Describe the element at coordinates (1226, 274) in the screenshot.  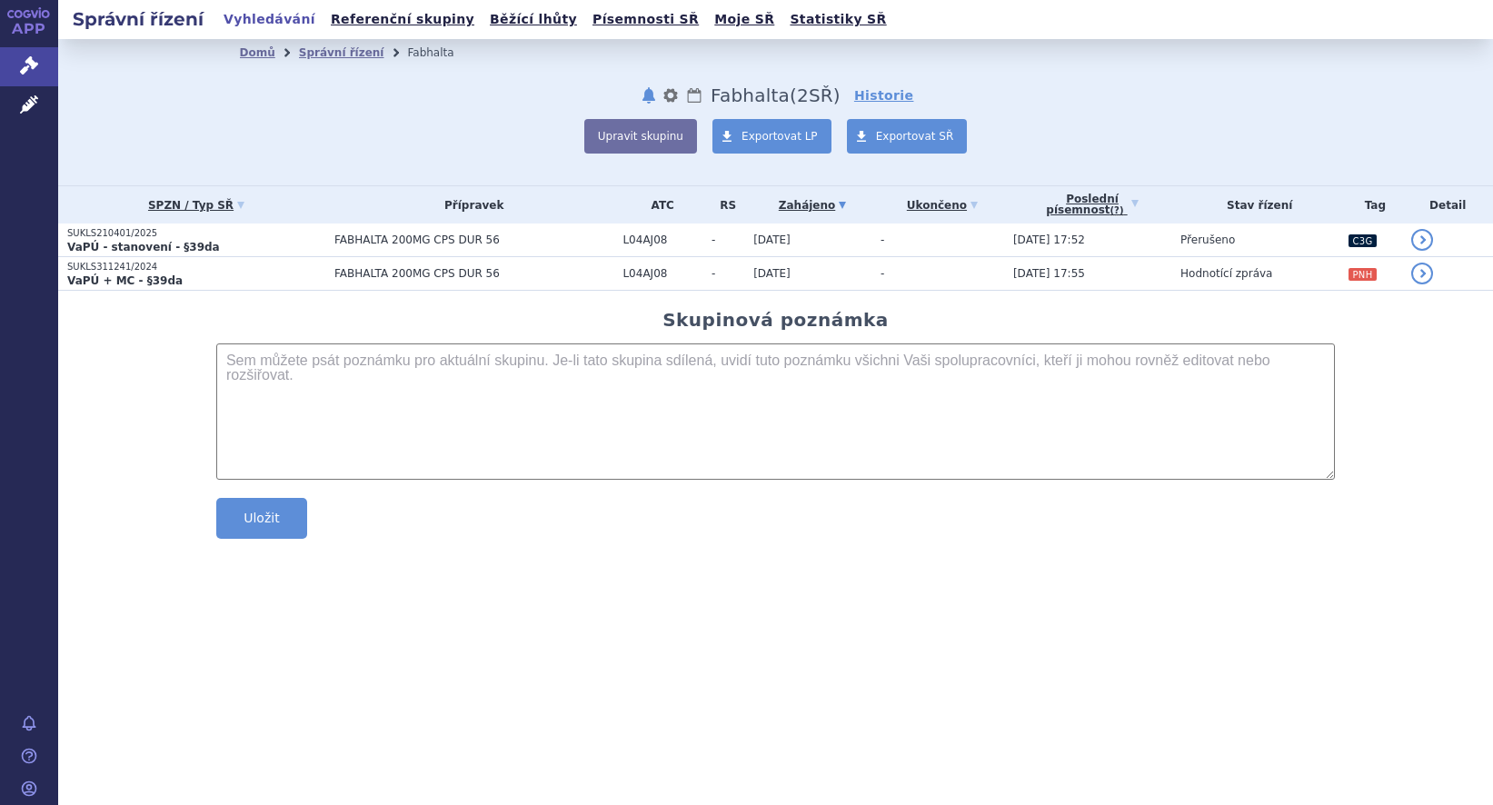
I see `span: Hodnotící zpráva` at that location.